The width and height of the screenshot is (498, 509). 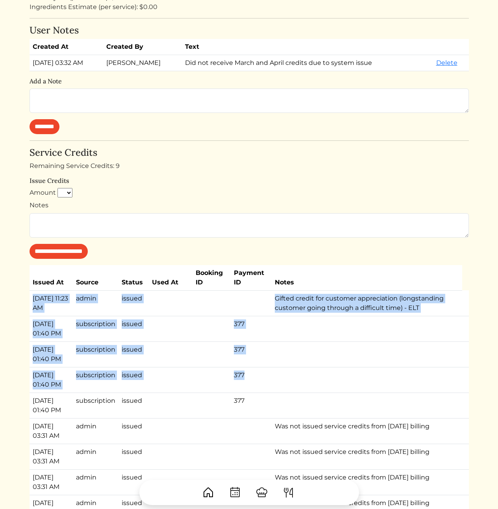 I want to click on img: CalendarDots-5bcf9d9080389f2a281d69619e1c85352834be518fbc73d9501aef674afc0d57.svg, so click(x=235, y=493).